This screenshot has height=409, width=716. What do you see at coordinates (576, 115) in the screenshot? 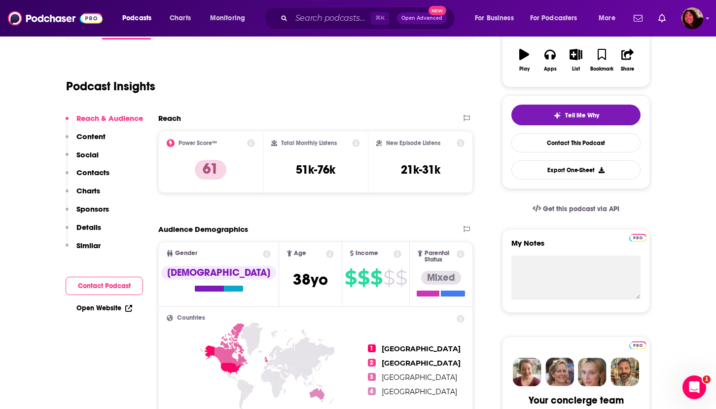
I see `button: tell me why sparkleTell Me Why` at bounding box center [576, 115].